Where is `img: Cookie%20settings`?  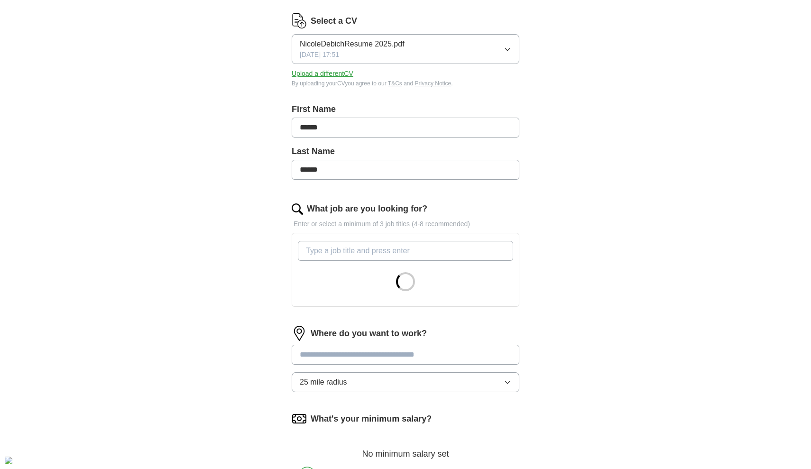
img: Cookie%20settings is located at coordinates (9, 460).